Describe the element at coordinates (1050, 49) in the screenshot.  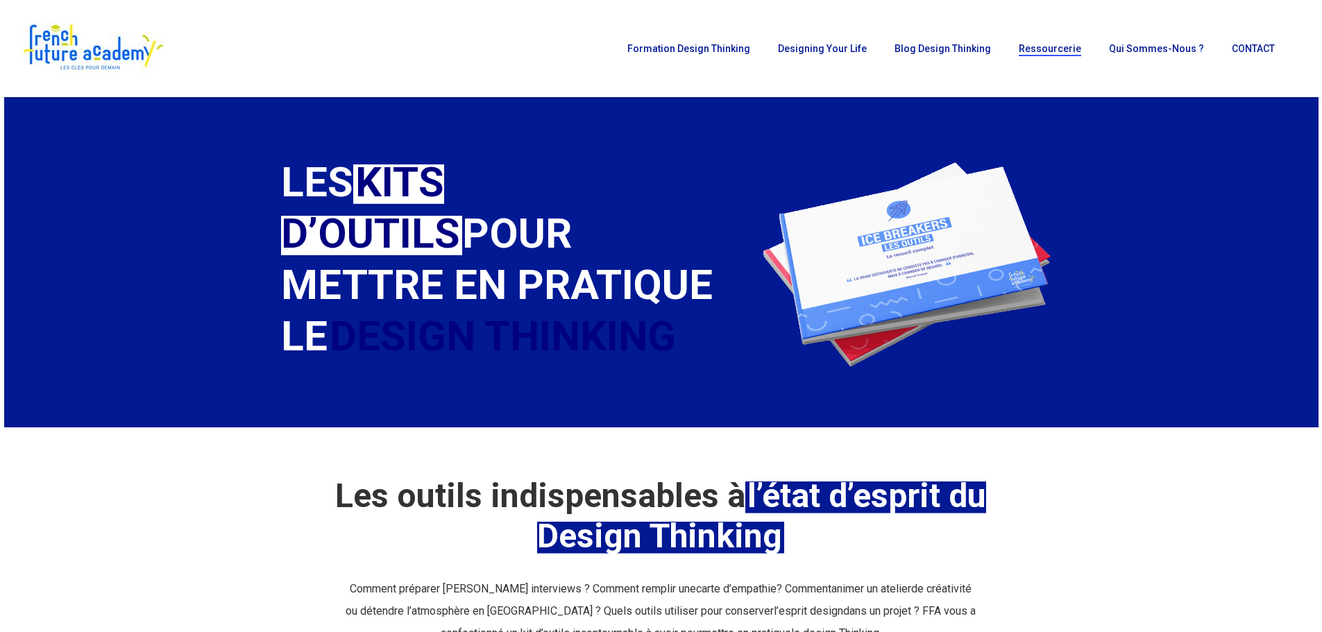
I see `span: Ressourcerie` at that location.